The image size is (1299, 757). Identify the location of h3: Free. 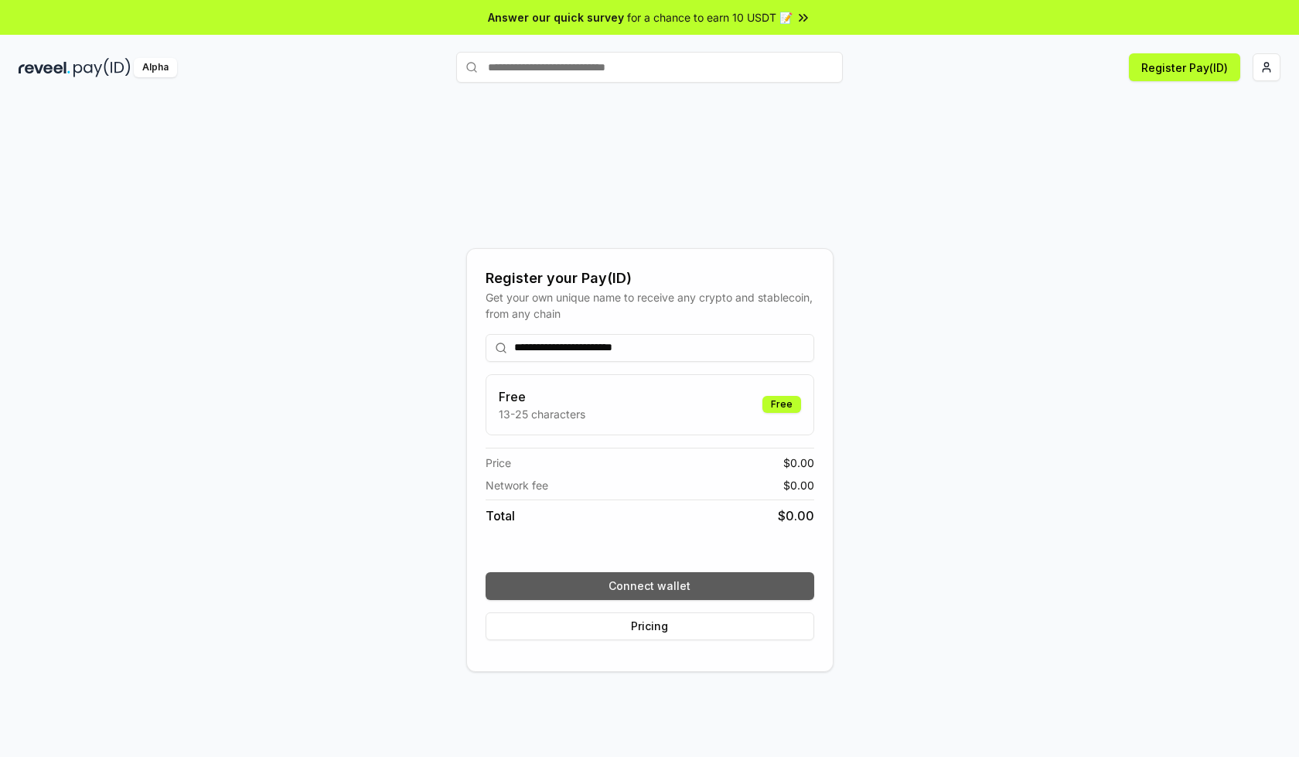
(542, 397).